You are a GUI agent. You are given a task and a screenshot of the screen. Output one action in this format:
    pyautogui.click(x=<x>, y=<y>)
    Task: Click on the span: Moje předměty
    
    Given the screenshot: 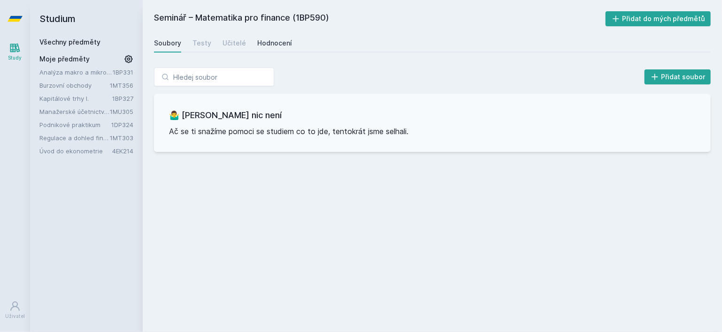 What is the action you would take?
    pyautogui.click(x=64, y=59)
    